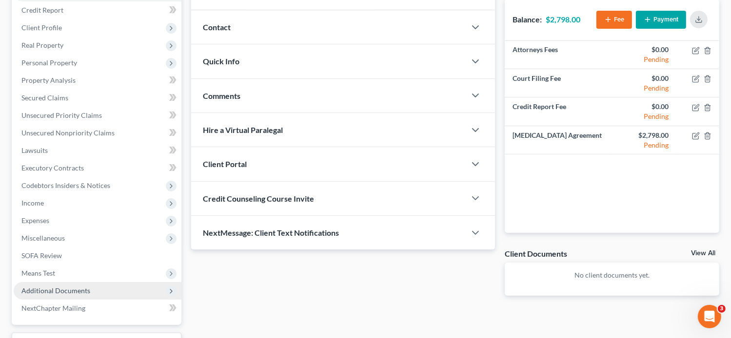 The width and height of the screenshot is (731, 338). Describe the element at coordinates (56, 291) in the screenshot. I see `span: Additional Documents` at that location.